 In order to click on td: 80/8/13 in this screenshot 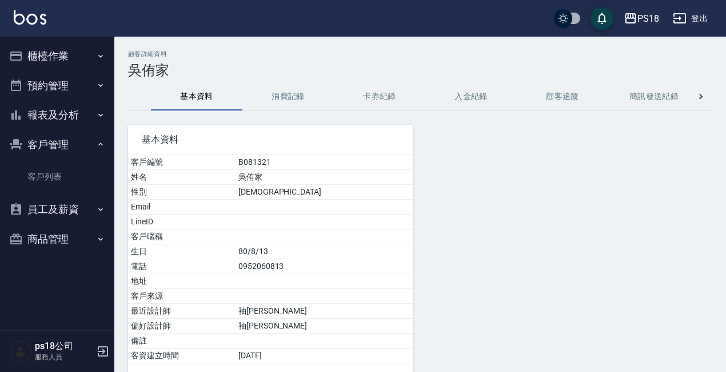, I will do `click(324, 252)`.